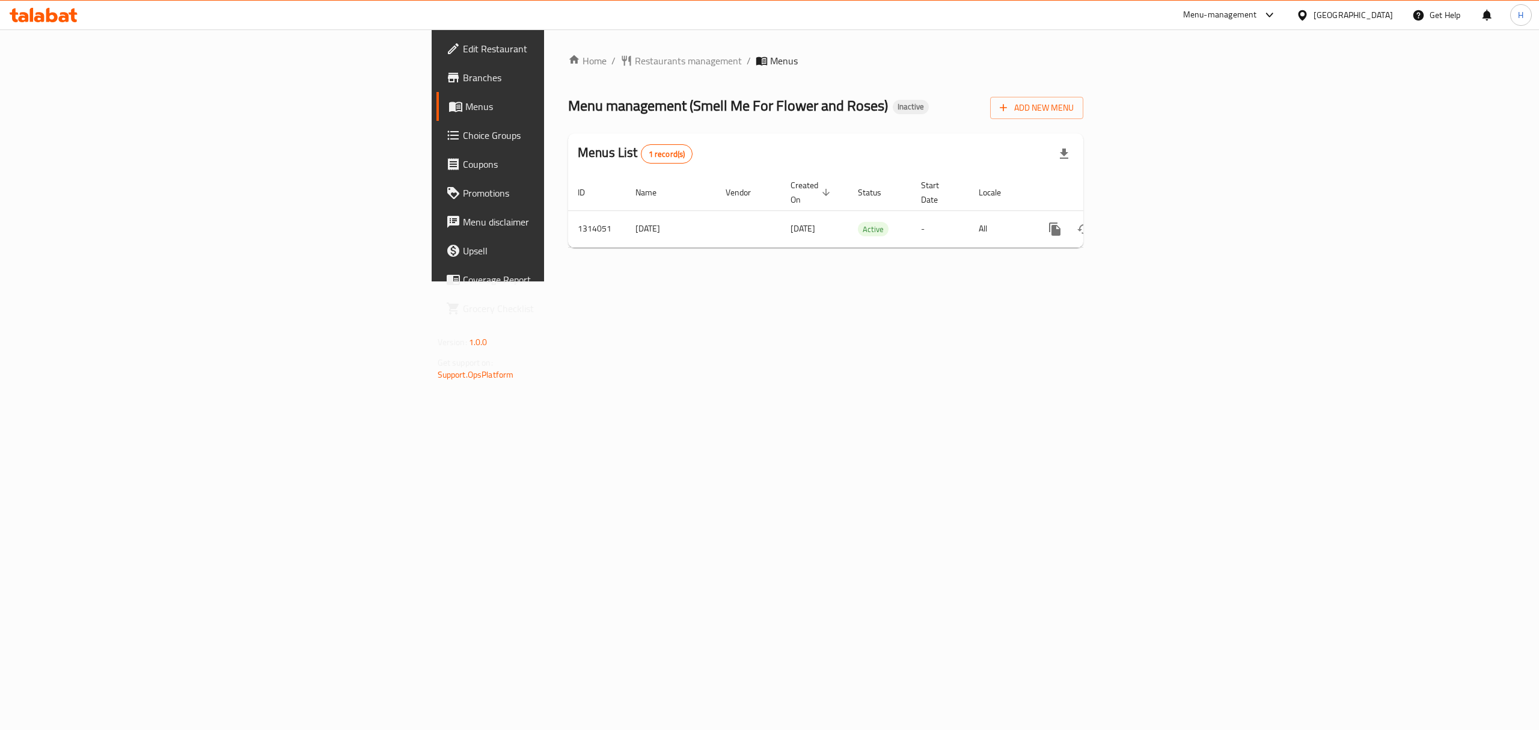  Describe the element at coordinates (1521, 15) in the screenshot. I see `span: H` at that location.